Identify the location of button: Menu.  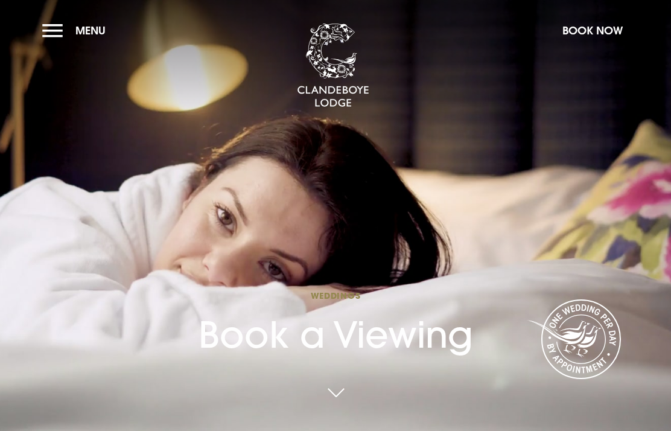
(77, 30).